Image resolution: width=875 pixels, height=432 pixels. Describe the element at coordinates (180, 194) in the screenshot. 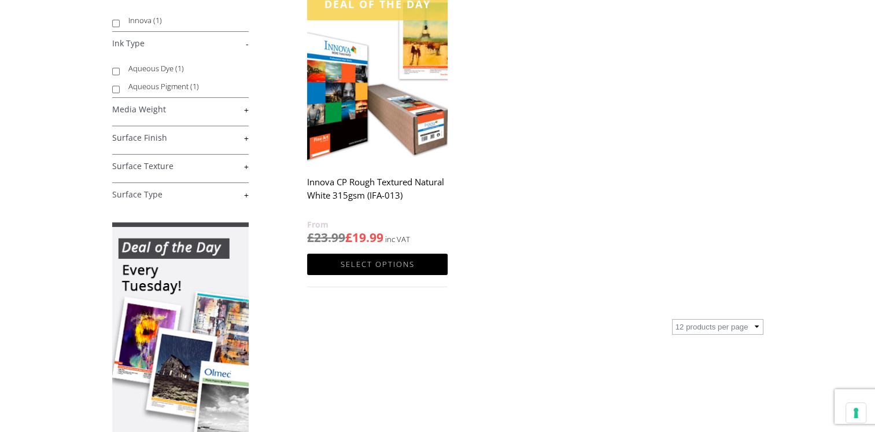

I see `h4: Surface Type` at that location.